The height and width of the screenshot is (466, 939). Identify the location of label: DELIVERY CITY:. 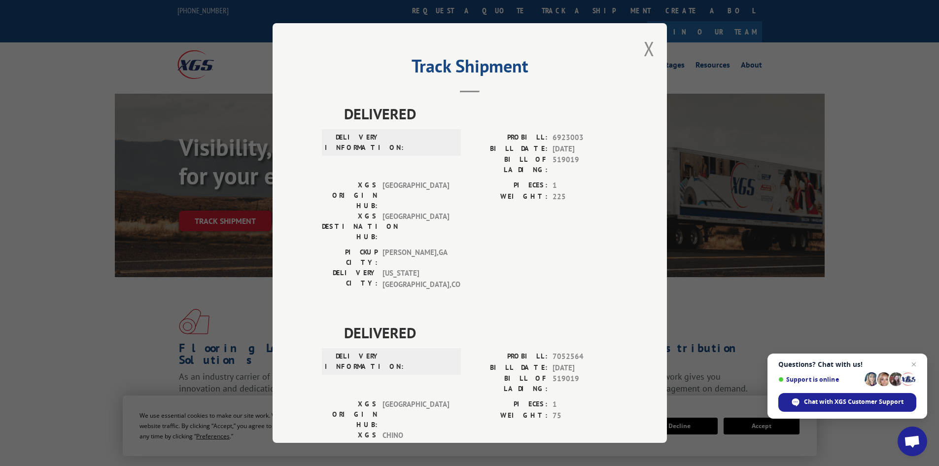
(349, 278).